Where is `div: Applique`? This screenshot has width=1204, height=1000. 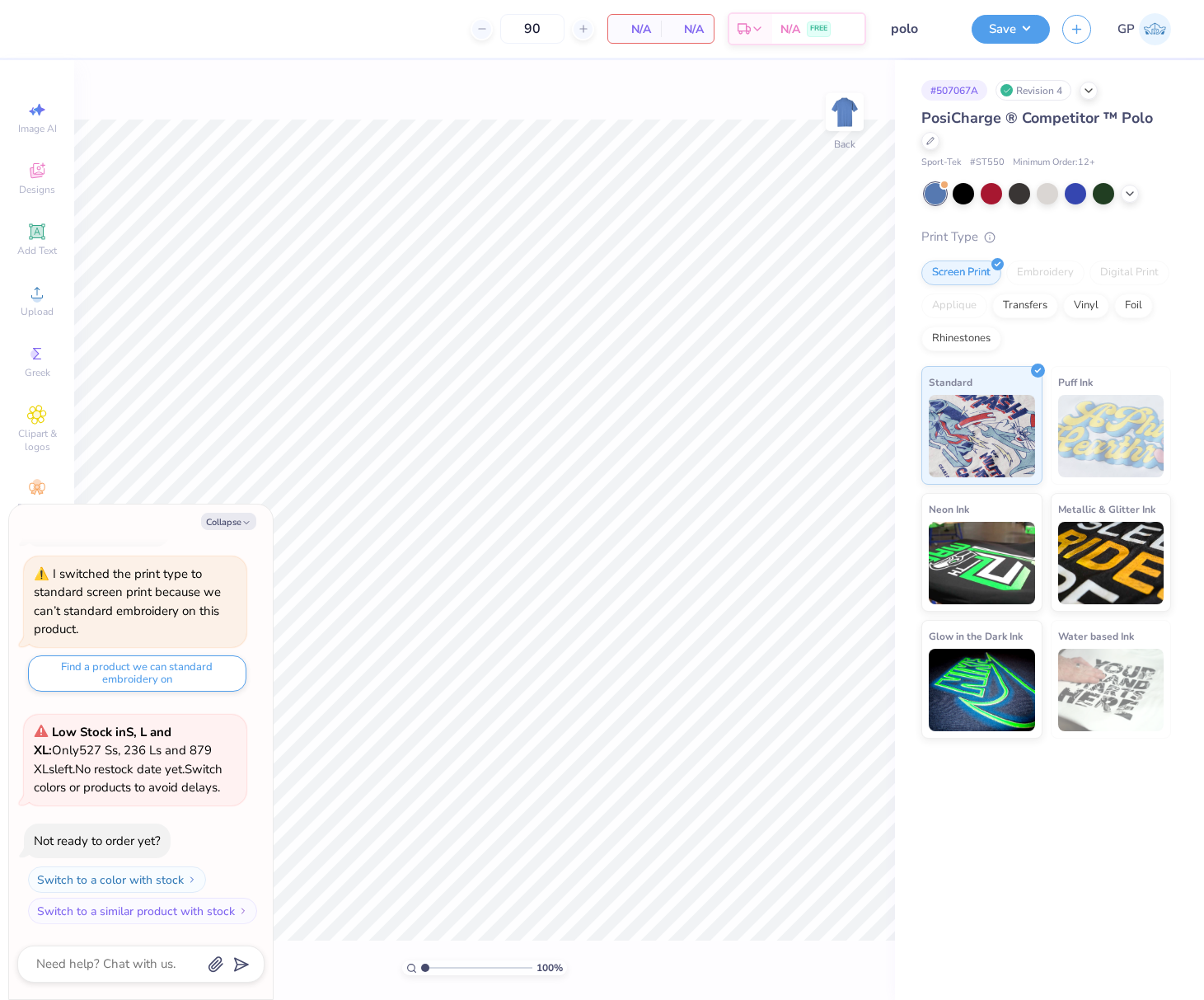 div: Applique is located at coordinates (954, 306).